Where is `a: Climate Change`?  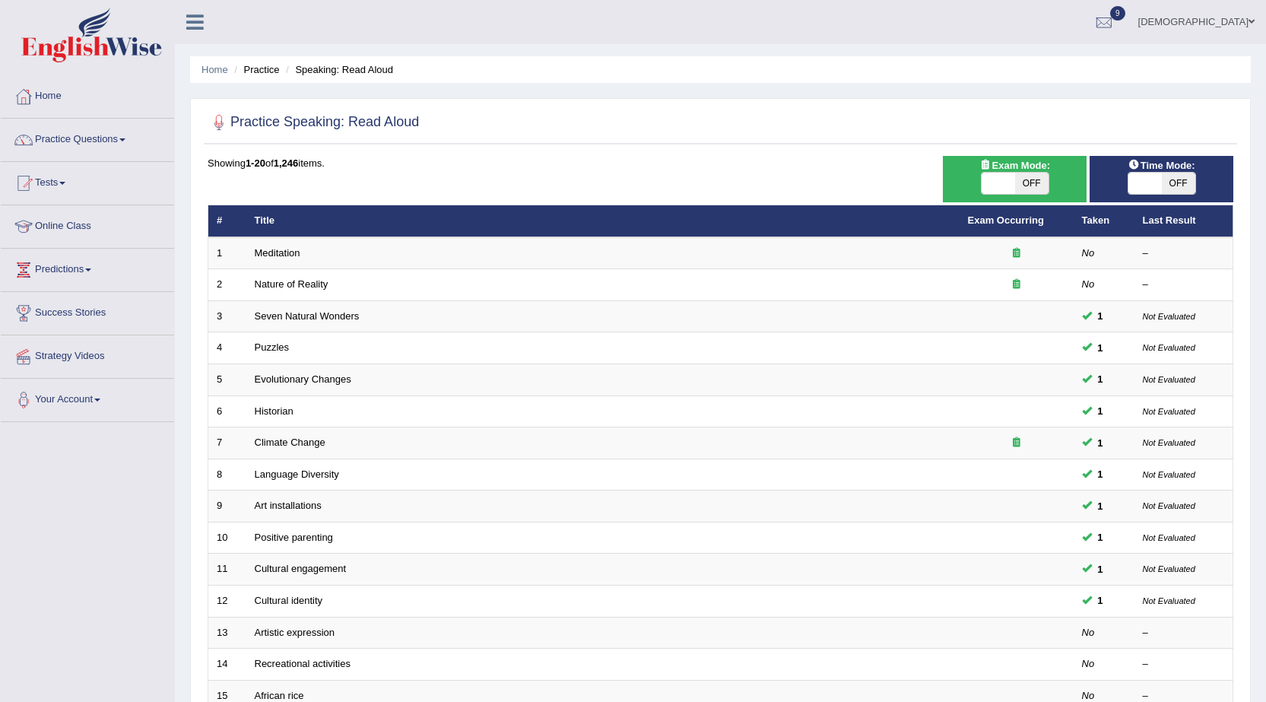
a: Climate Change is located at coordinates (290, 442).